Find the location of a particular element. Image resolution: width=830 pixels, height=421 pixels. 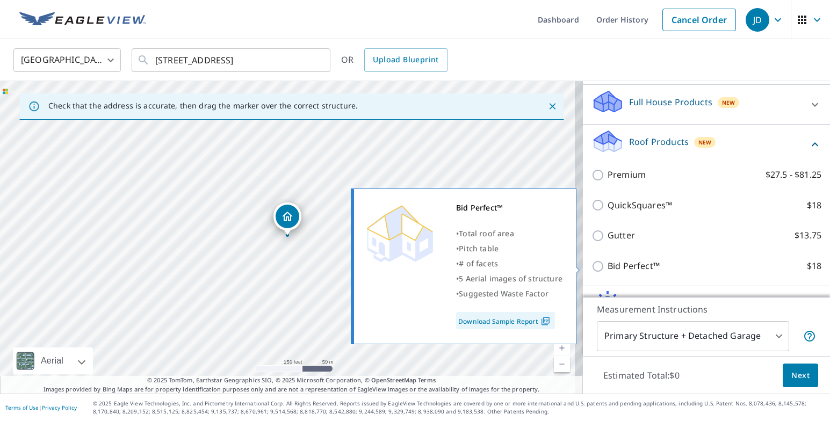

input: Search by address or latitude-longitude is located at coordinates (231, 60).